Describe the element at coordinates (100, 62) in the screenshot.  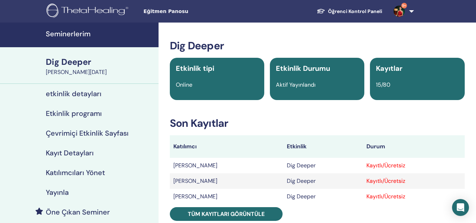
I see `div: Dig Deeper` at that location.